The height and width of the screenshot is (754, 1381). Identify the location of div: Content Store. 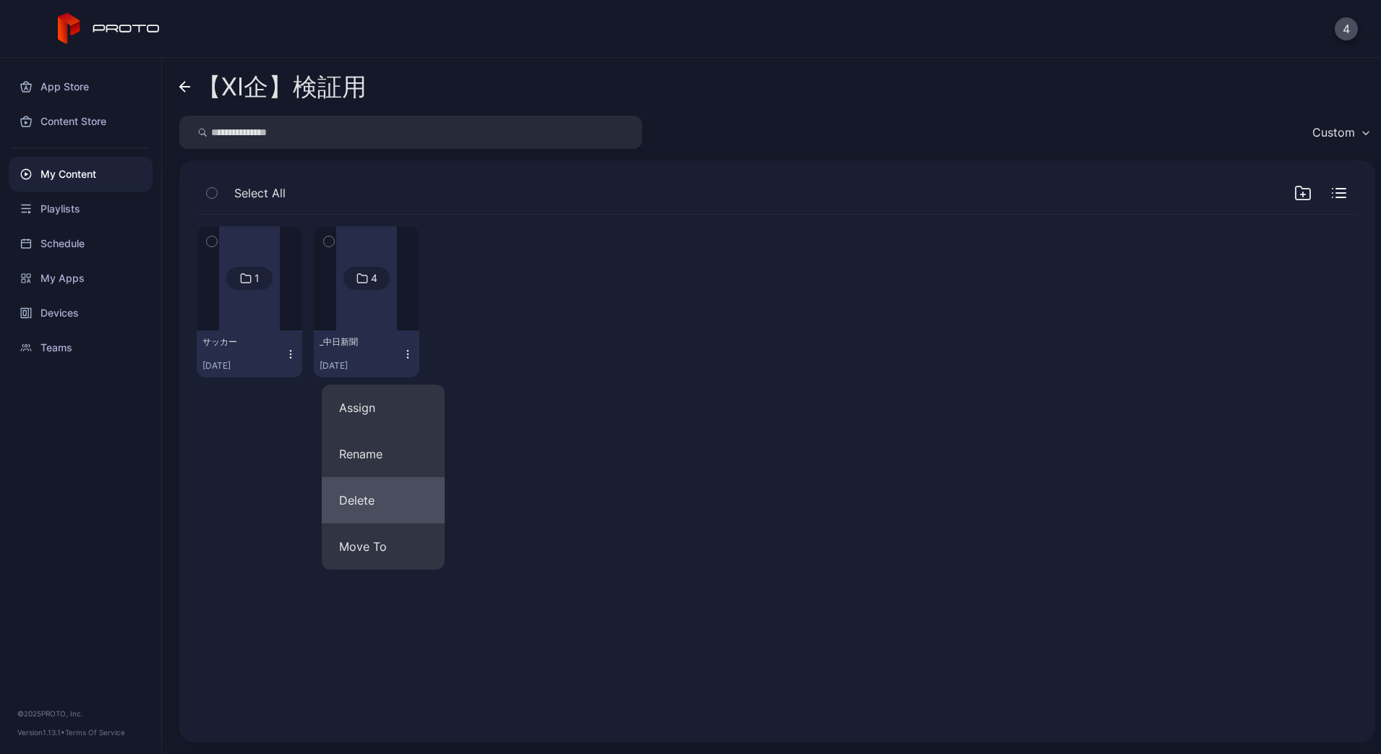
(80, 122).